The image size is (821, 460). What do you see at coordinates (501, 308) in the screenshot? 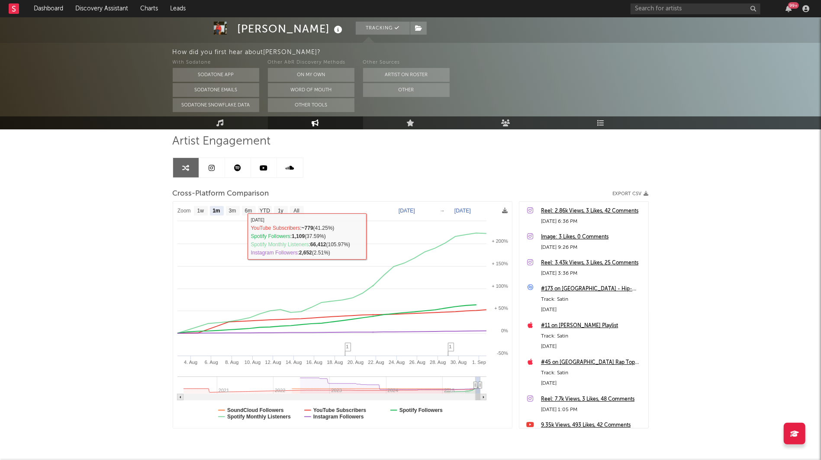
I see `text: + 50%` at bounding box center [501, 308].